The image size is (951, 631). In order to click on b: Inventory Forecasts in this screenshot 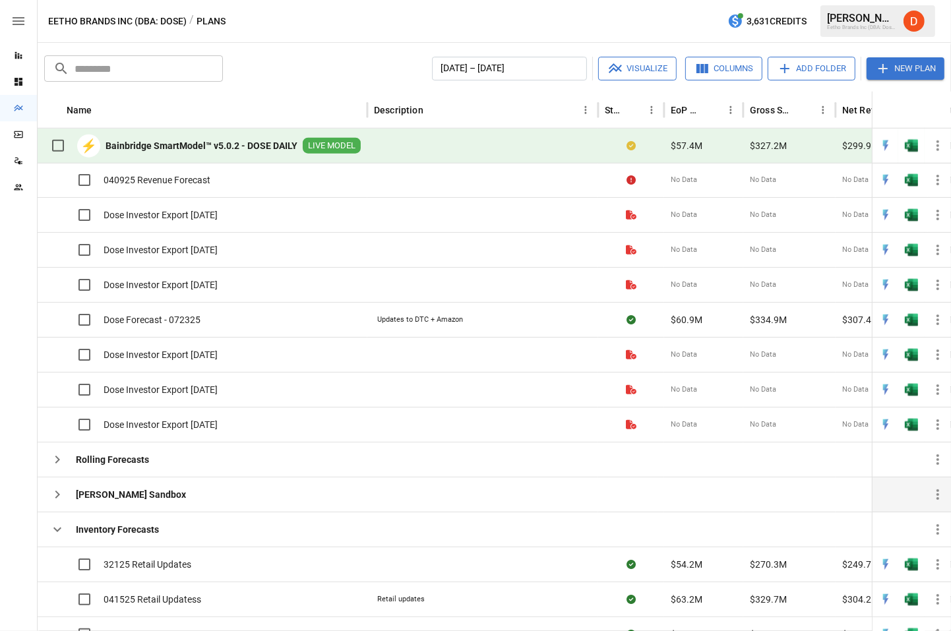, I will do `click(117, 530)`.